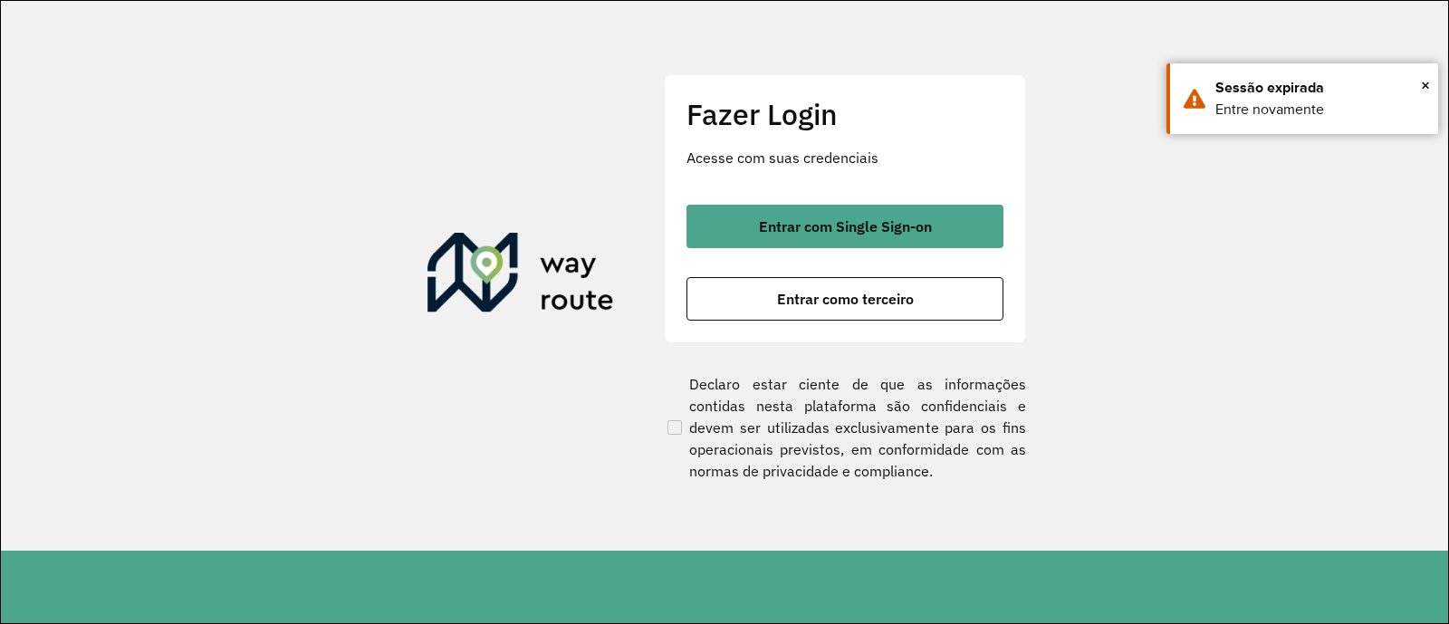  What do you see at coordinates (845, 158) in the screenshot?
I see `p: Acesse com suas credenciais` at bounding box center [845, 158].